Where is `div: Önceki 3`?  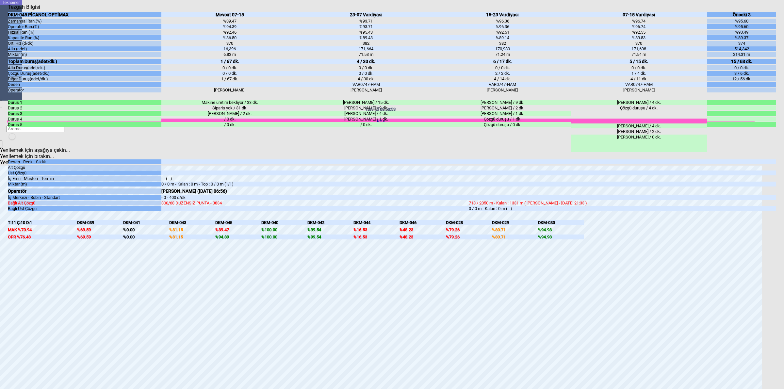
div: Önceki 3 is located at coordinates (741, 15).